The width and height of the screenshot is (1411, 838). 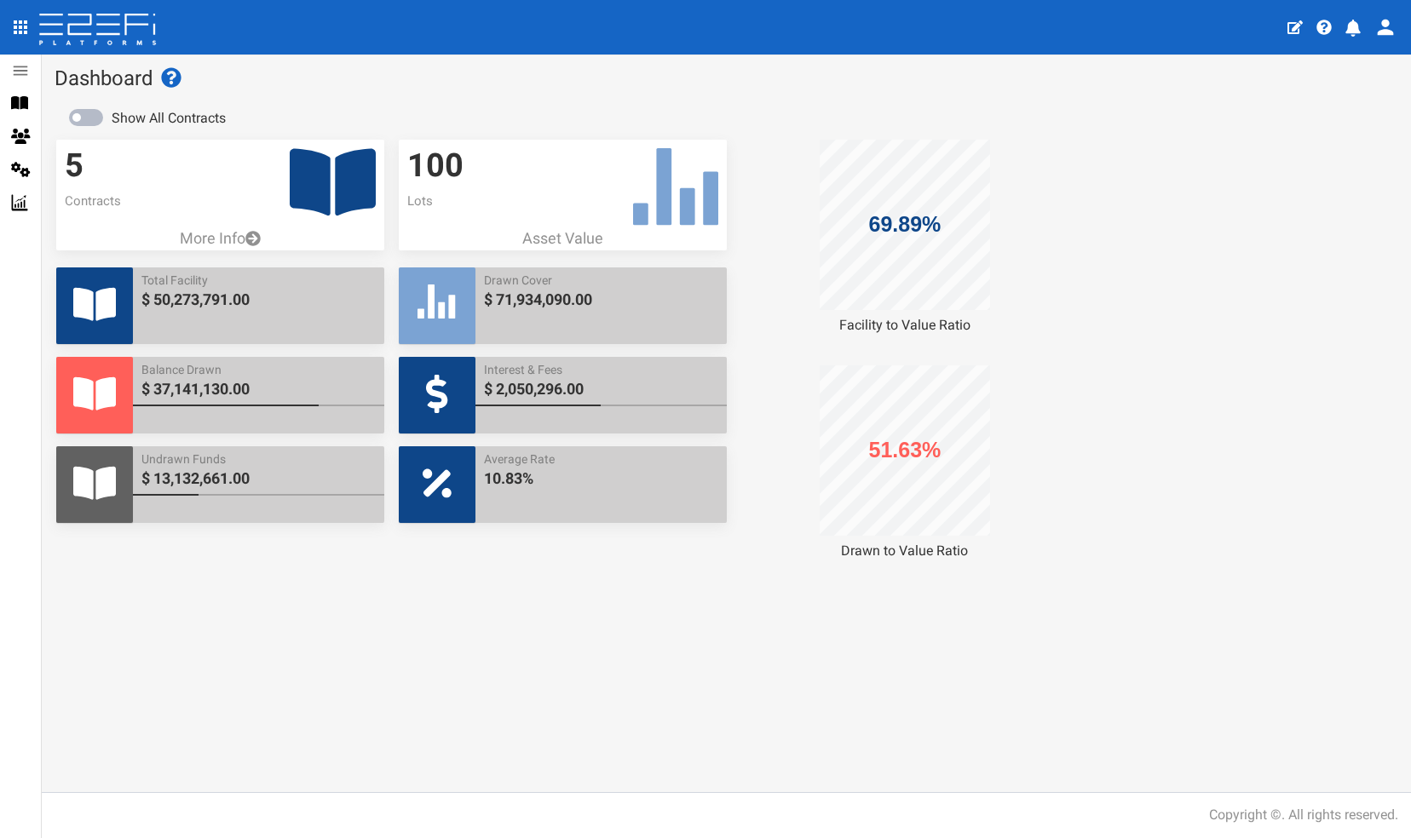 What do you see at coordinates (258, 300) in the screenshot?
I see `span: $ 50,273,791.00` at bounding box center [258, 300].